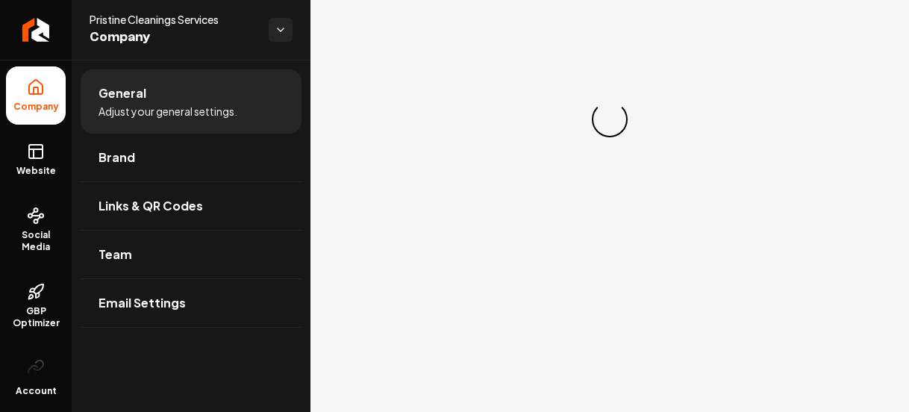  I want to click on span: GBP Optimizer, so click(36, 317).